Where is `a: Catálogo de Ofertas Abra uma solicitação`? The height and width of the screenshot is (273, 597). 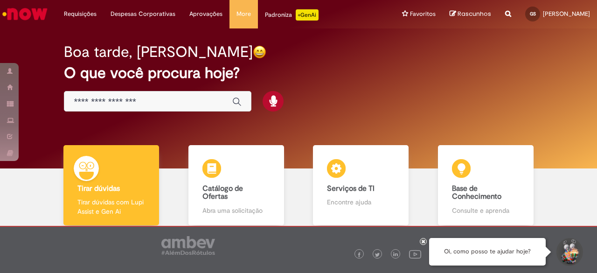
a: Catálogo de Ofertas Abra uma solicitação is located at coordinates (236, 185).